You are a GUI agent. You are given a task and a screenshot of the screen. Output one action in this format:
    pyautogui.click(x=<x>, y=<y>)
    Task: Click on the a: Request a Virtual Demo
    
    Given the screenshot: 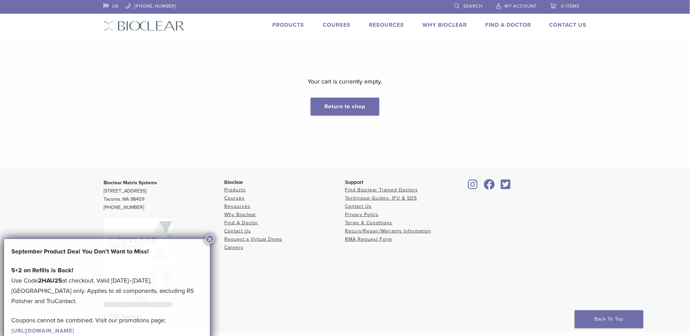 What is the action you would take?
    pyautogui.click(x=253, y=239)
    